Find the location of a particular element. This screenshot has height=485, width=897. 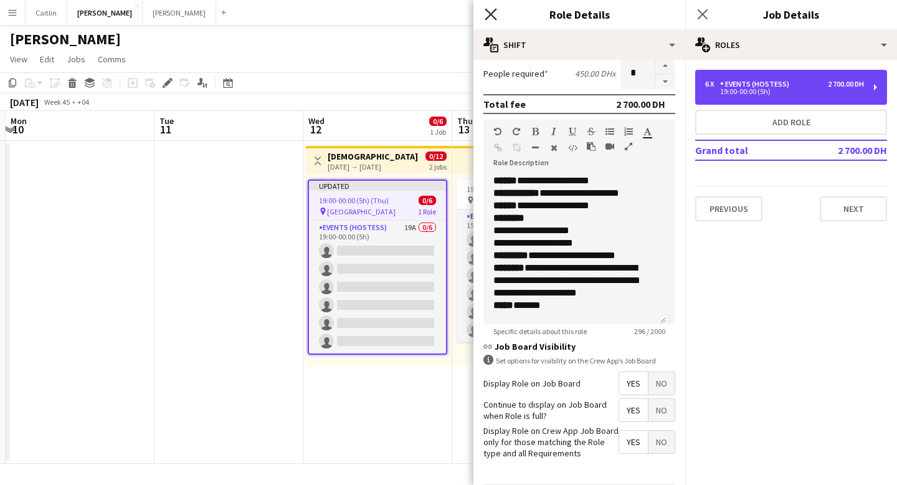

div: Events (Hostess) is located at coordinates (757, 84).